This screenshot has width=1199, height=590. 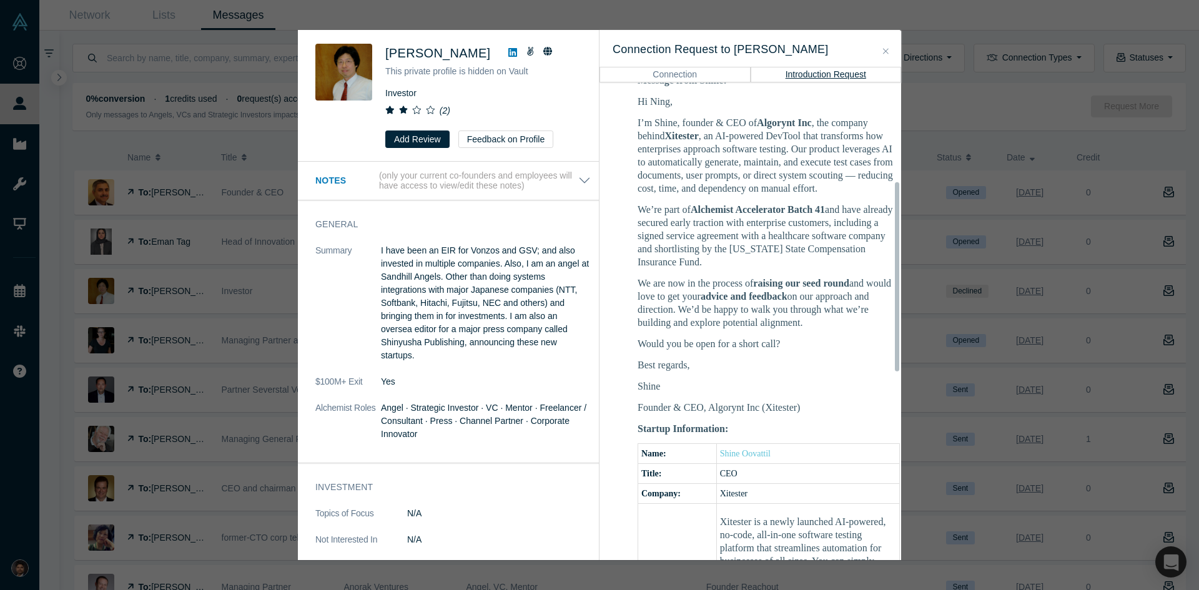 I want to click on p: We’re part of and have already secured early traction with enterprise customers, including a sign..., so click(x=769, y=235).